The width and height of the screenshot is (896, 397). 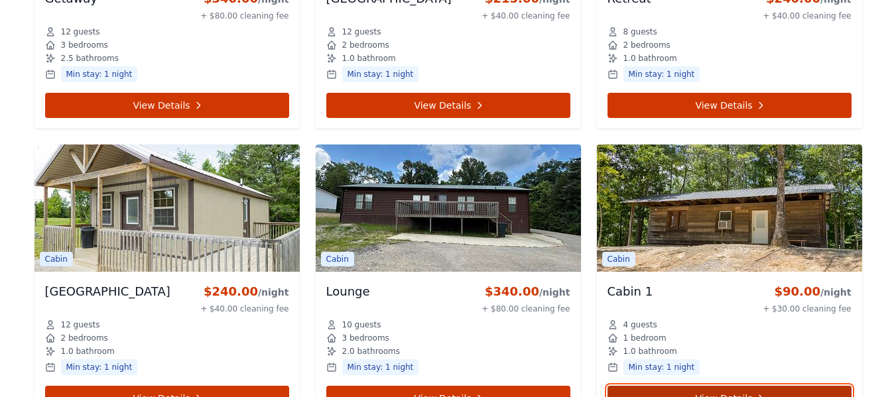 I want to click on h3: Lounge, so click(x=348, y=292).